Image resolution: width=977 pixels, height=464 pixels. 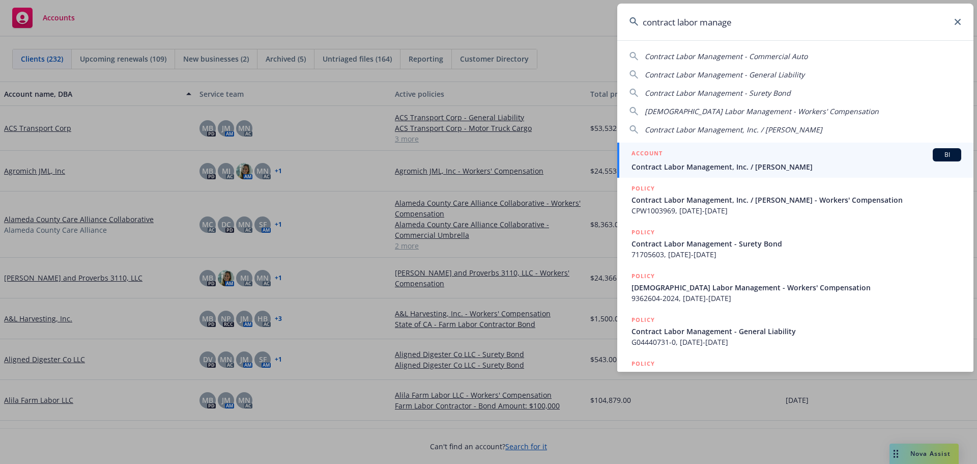 I want to click on span: BI, so click(x=947, y=155).